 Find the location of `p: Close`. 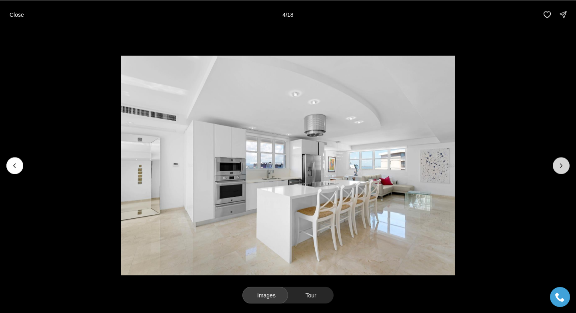

p: Close is located at coordinates (17, 14).